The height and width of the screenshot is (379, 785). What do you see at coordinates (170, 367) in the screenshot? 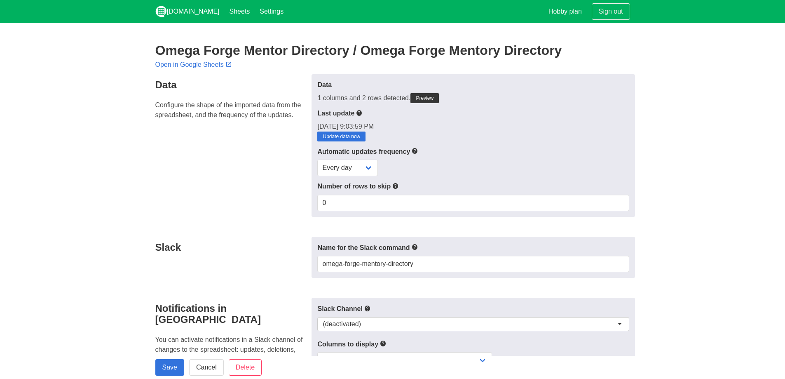
I see `input: Save` at bounding box center [170, 367].